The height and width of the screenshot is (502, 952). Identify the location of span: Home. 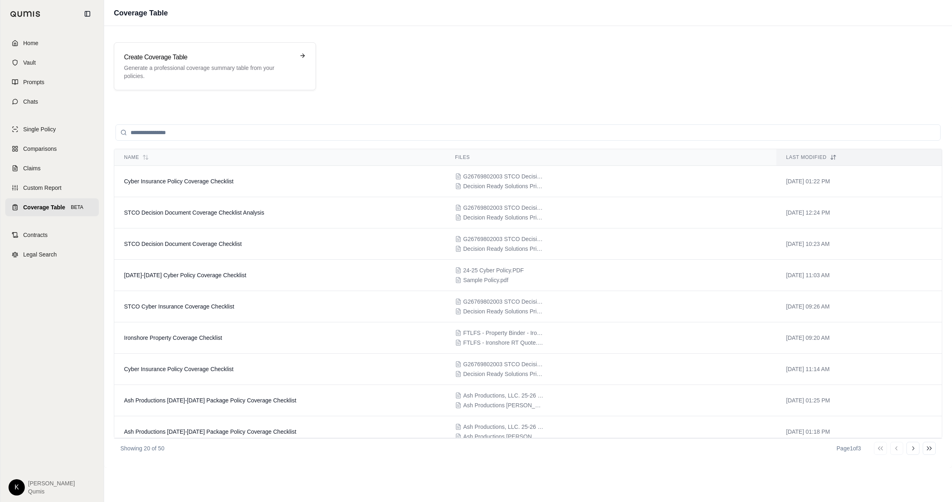
(30, 43).